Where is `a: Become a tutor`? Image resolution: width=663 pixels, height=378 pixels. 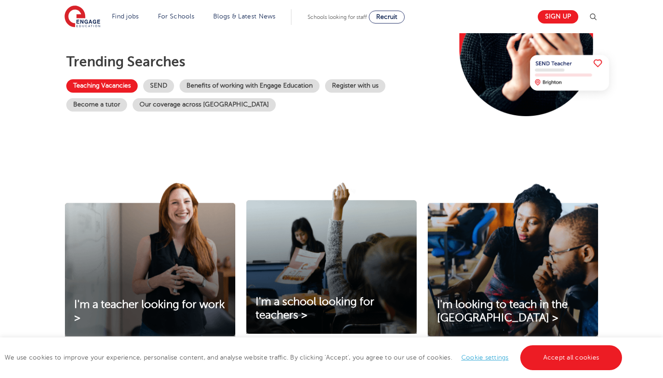
a: Become a tutor is located at coordinates (97, 105).